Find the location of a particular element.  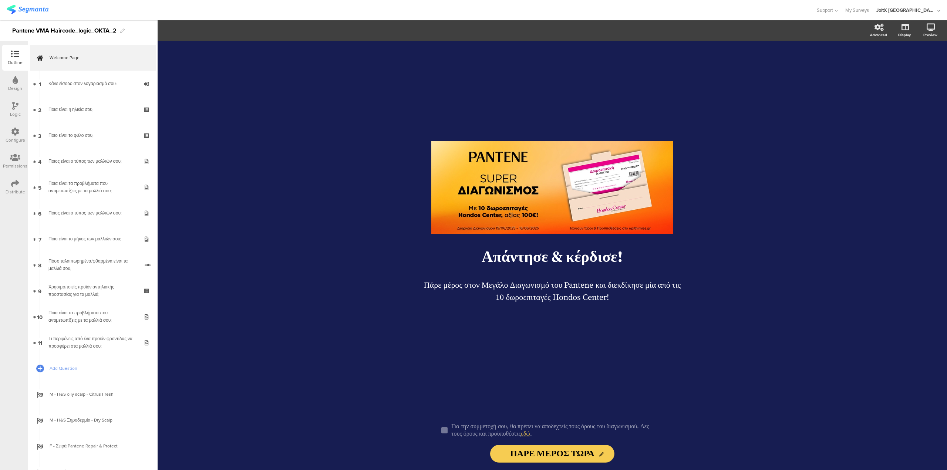

span: F - Σειρά Pantene Repair & Protect is located at coordinates (97, 446).